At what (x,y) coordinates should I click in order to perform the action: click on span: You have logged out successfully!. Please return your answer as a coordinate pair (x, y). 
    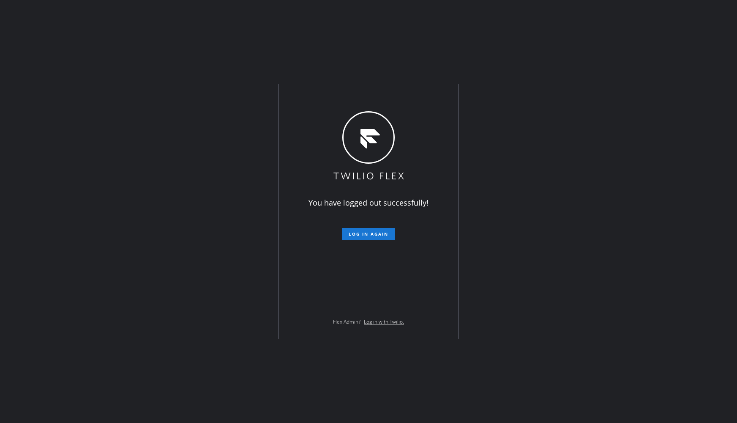
    Looking at the image, I should click on (369, 202).